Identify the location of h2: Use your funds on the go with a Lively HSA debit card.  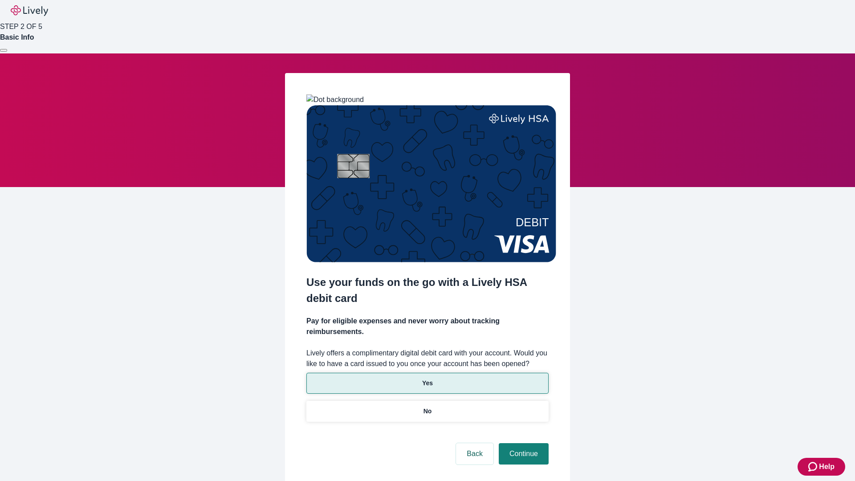
(427, 290).